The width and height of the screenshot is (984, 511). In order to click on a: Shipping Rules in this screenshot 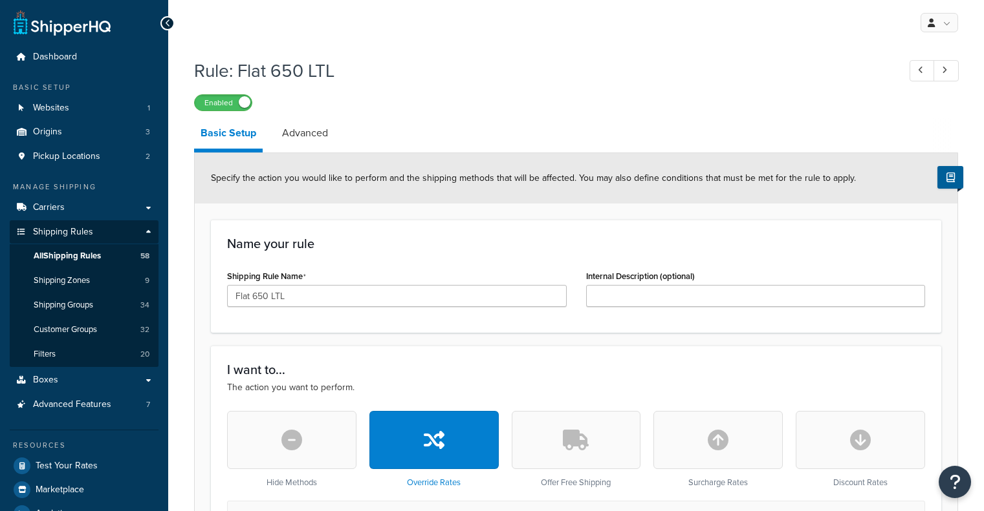, I will do `click(84, 232)`.